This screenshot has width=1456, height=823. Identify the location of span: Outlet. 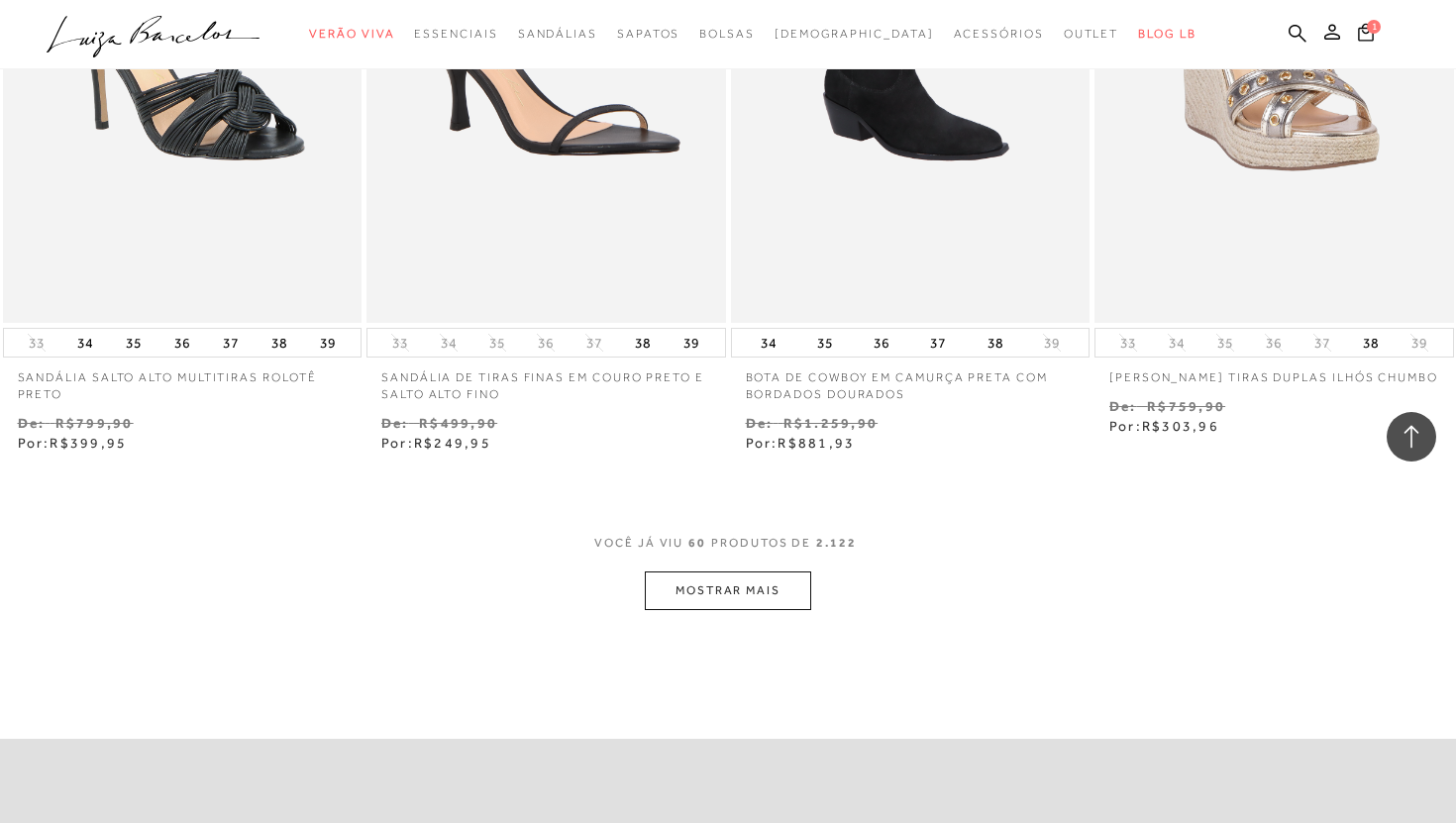
(1092, 34).